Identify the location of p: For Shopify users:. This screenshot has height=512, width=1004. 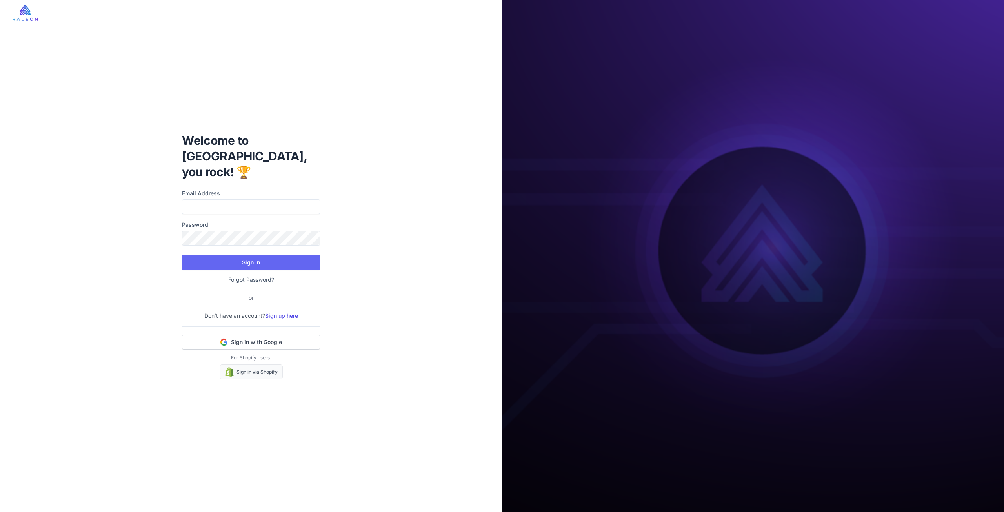
(251, 358).